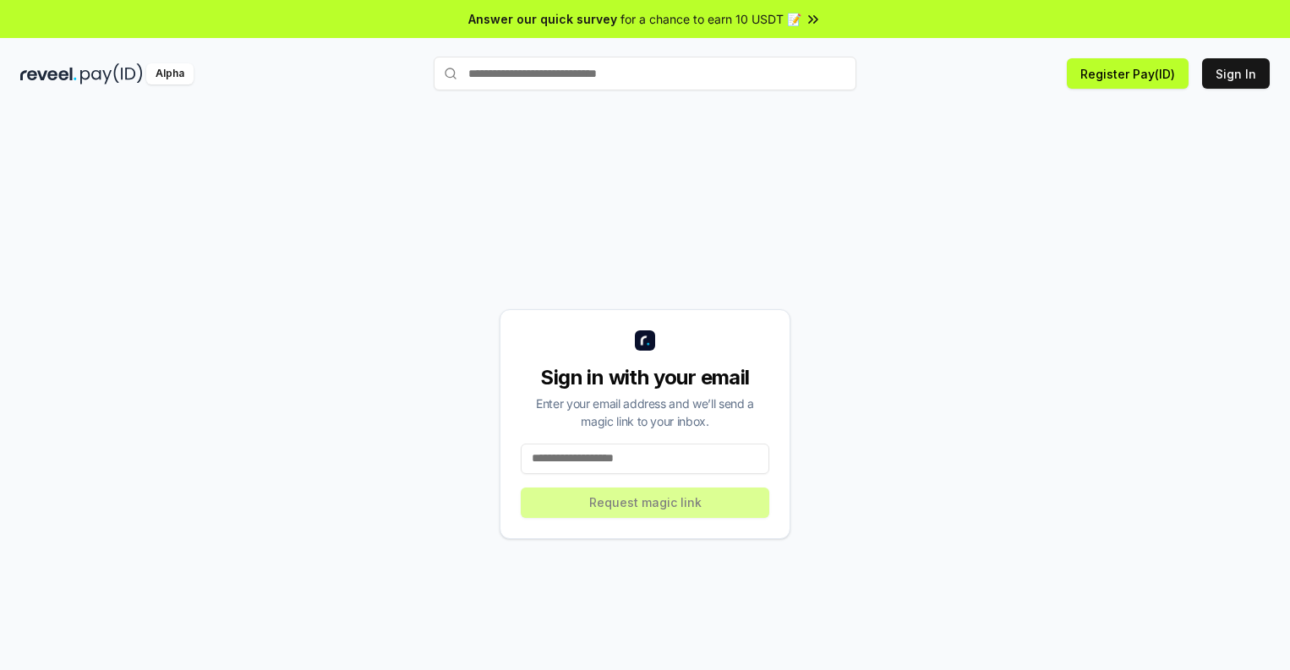 The height and width of the screenshot is (670, 1290). What do you see at coordinates (645, 341) in the screenshot?
I see `img: logo_small` at bounding box center [645, 341].